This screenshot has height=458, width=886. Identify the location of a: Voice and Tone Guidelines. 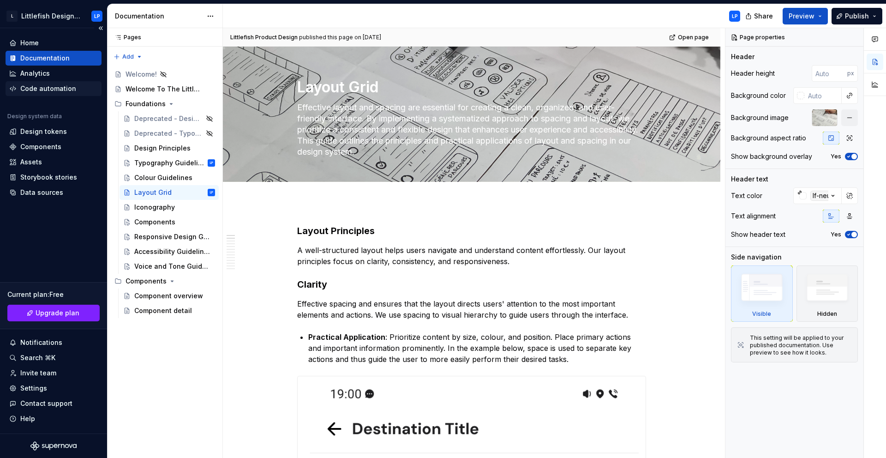
(169, 266).